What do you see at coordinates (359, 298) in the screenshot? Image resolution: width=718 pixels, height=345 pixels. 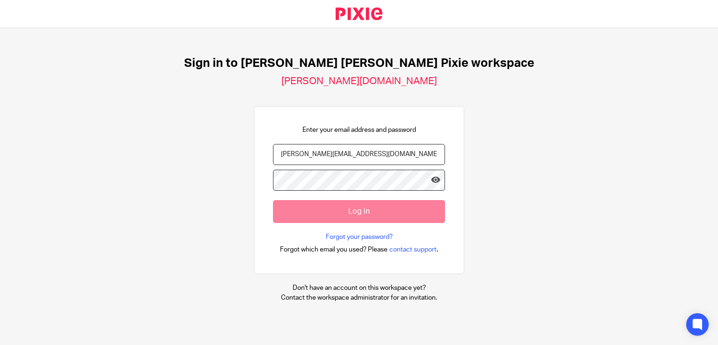 I see `p: Contact the workspace administrator for an invitation.` at bounding box center [359, 298].